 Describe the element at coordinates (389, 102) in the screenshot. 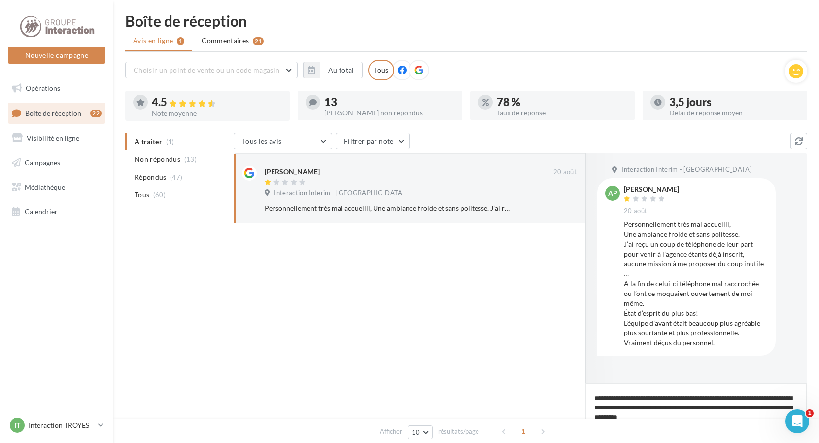

I see `div: 13` at that location.